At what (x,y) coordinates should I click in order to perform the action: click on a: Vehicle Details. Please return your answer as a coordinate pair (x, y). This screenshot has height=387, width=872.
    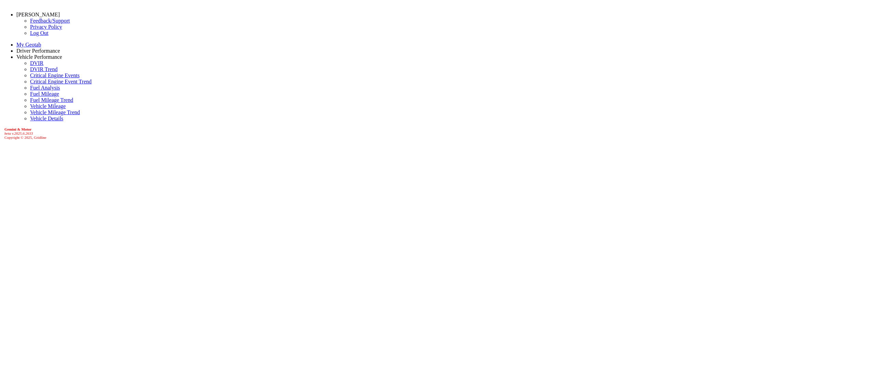
    Looking at the image, I should click on (46, 118).